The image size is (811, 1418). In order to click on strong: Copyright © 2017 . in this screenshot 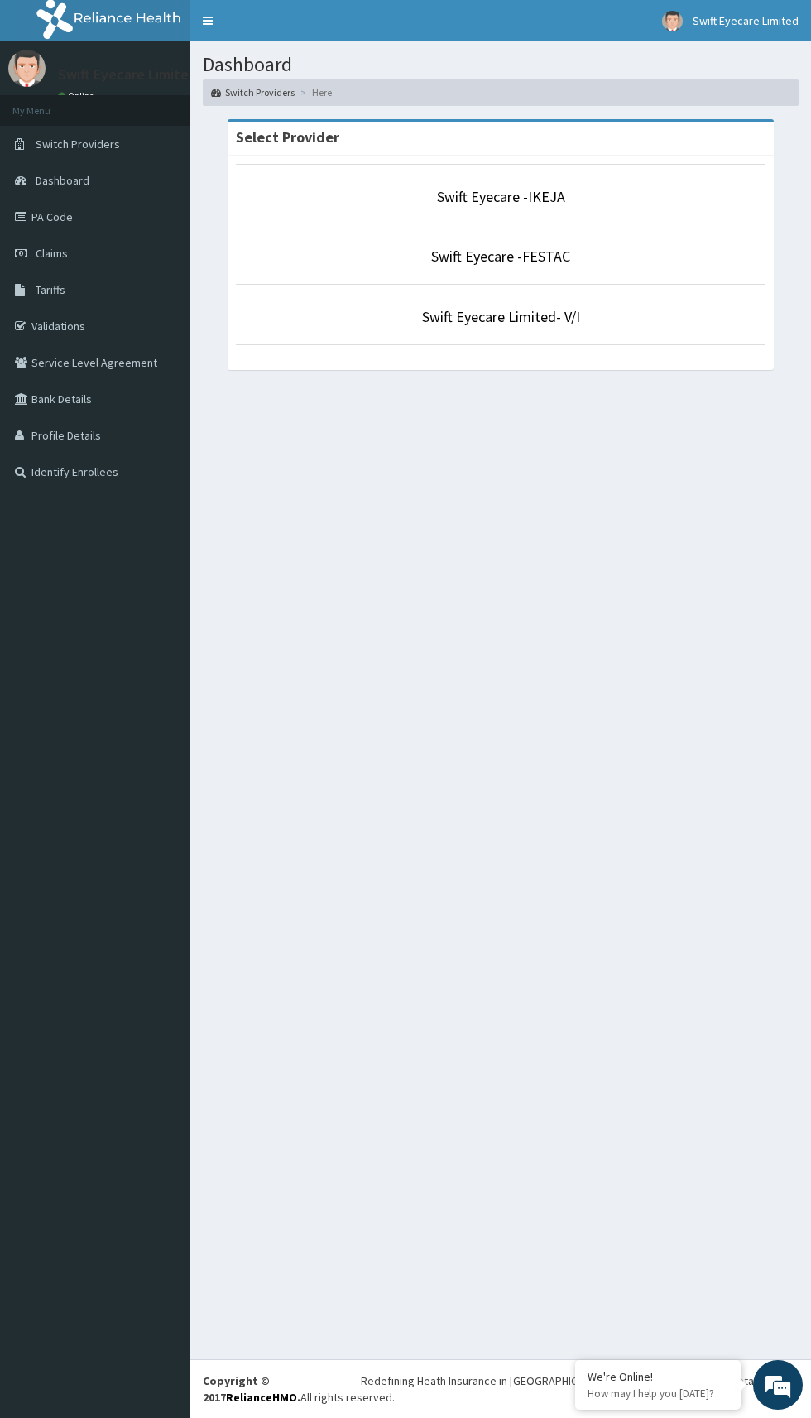, I will do `click(252, 1389)`.